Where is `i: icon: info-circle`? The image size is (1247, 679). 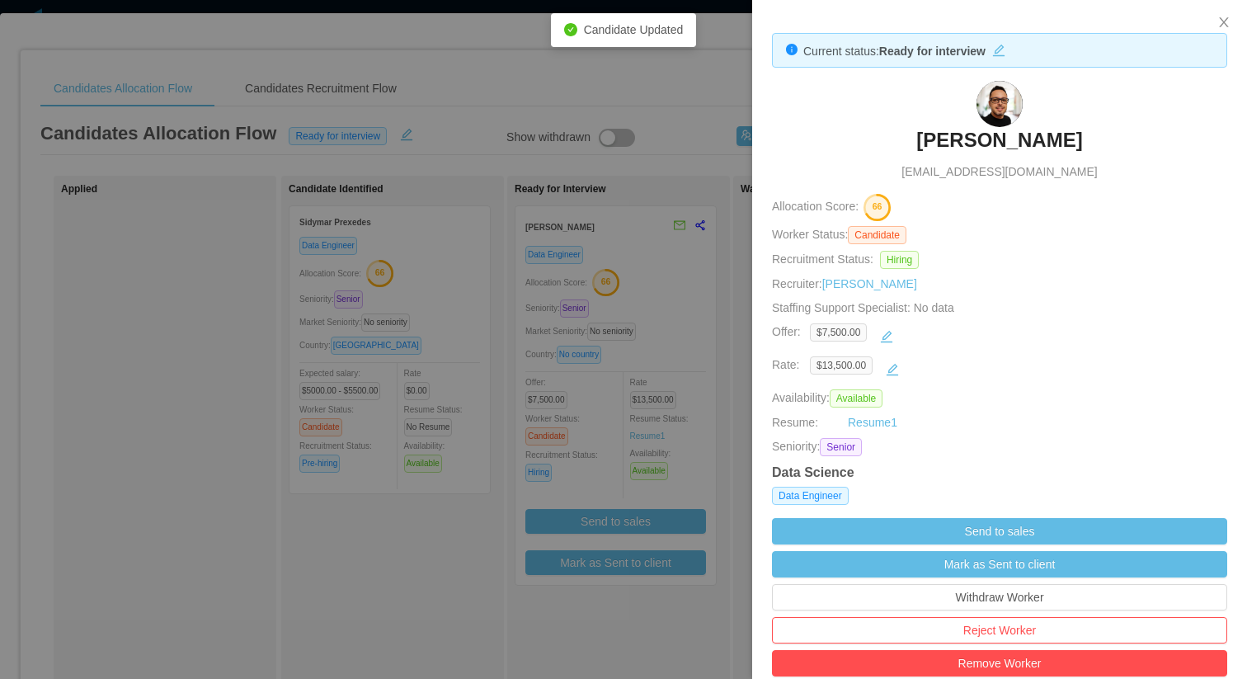 i: icon: info-circle is located at coordinates (792, 49).